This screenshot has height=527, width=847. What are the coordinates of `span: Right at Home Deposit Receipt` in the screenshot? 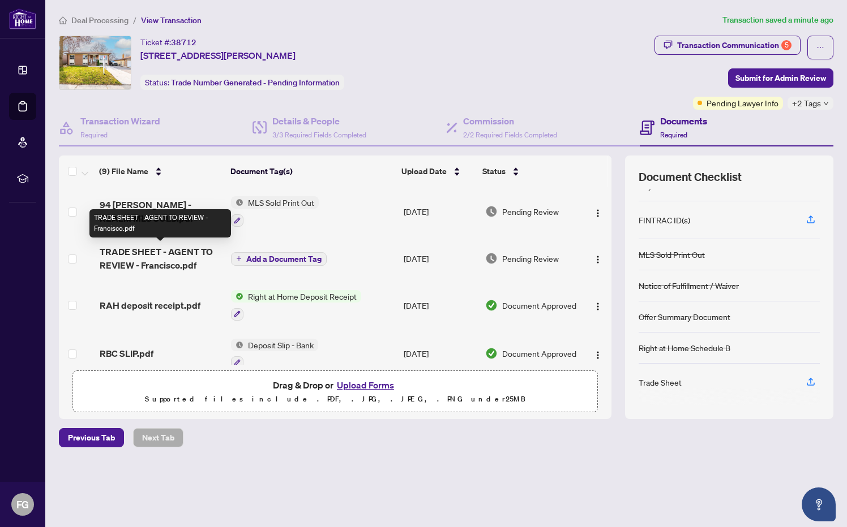 It's located at (302, 297).